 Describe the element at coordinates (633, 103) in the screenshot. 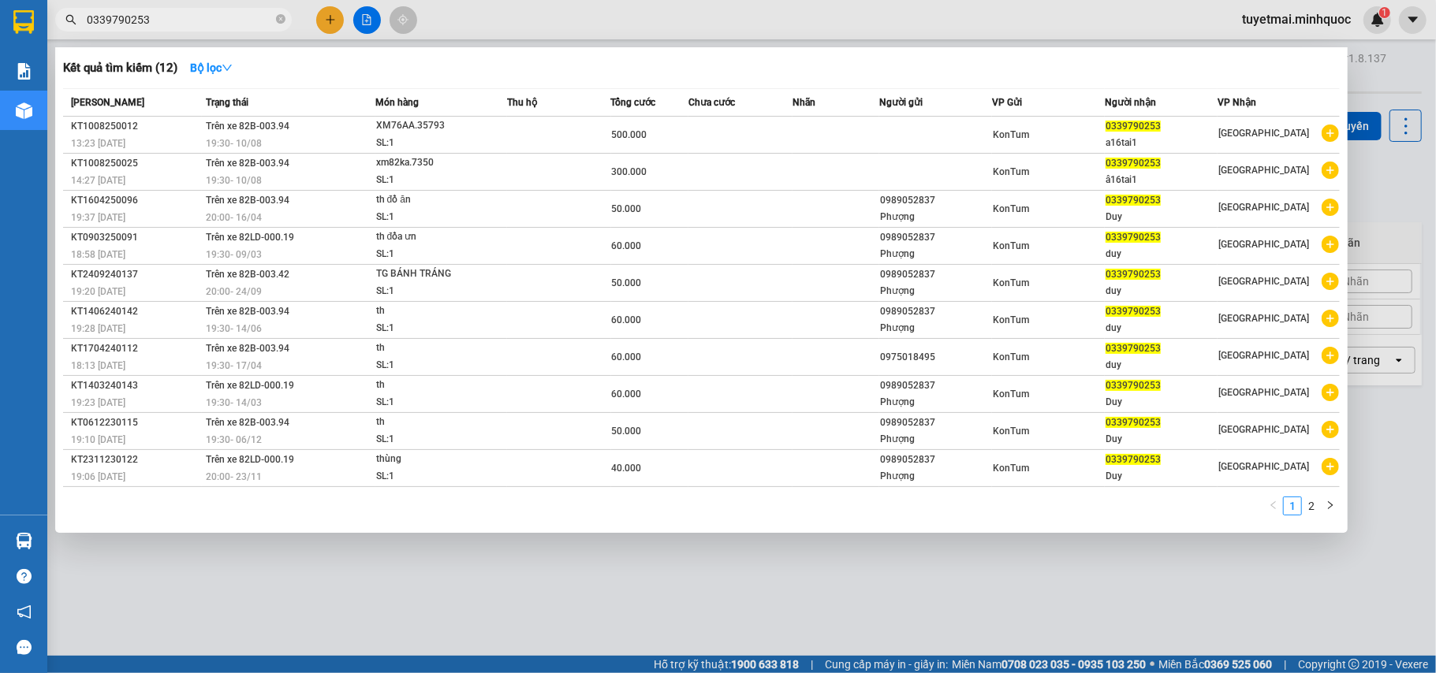

I see `span: Tổng cước` at that location.